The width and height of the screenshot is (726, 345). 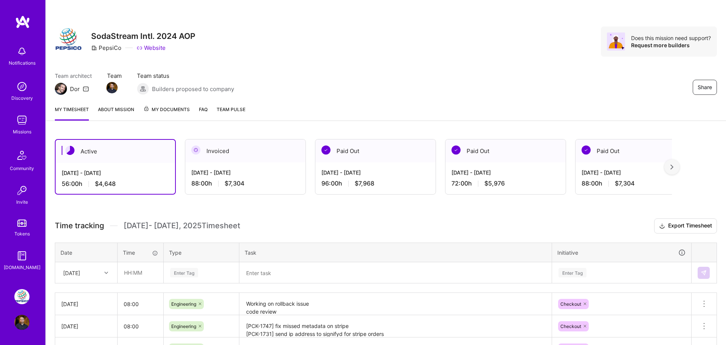 What do you see at coordinates (22, 132) in the screenshot?
I see `div: Missions` at bounding box center [22, 132].